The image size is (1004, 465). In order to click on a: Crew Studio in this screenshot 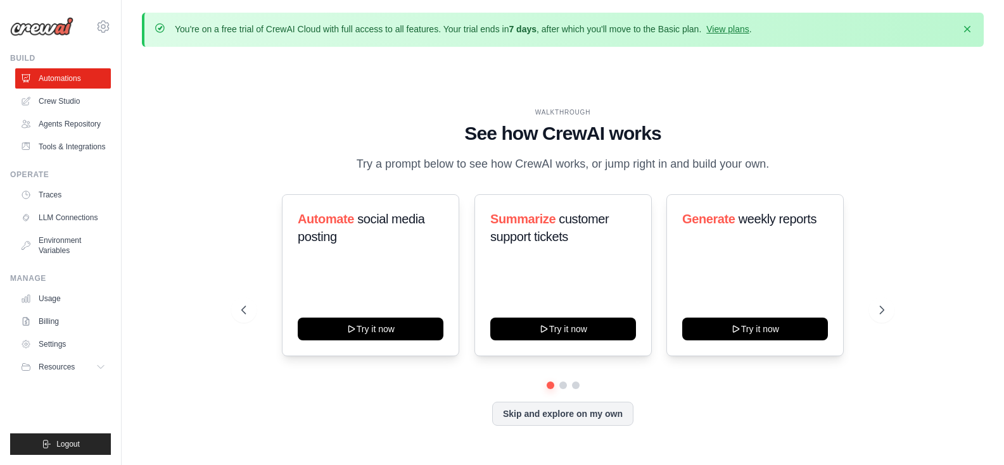, I will do `click(63, 101)`.